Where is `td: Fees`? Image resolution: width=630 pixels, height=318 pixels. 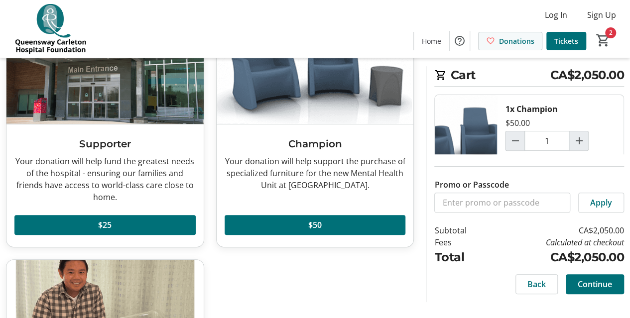 td: Fees is located at coordinates (462, 243).